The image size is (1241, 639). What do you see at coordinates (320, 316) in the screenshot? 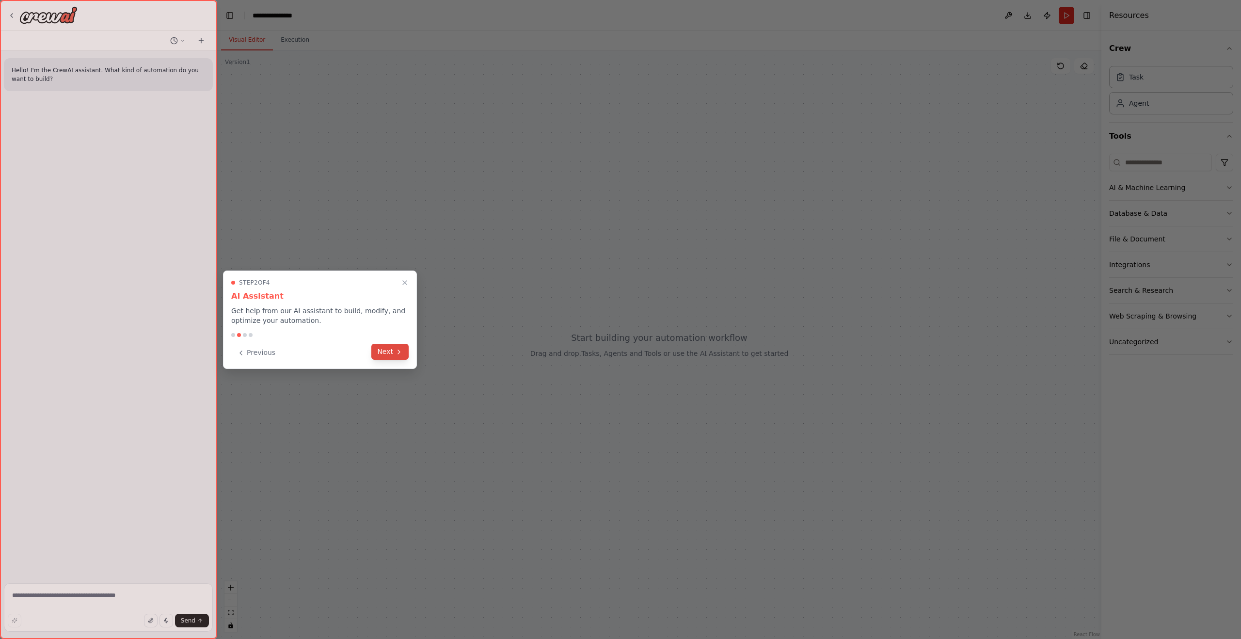
I see `p: Get help from our AI assistant to build, modify, and optimize your automation.` at bounding box center [320, 316].